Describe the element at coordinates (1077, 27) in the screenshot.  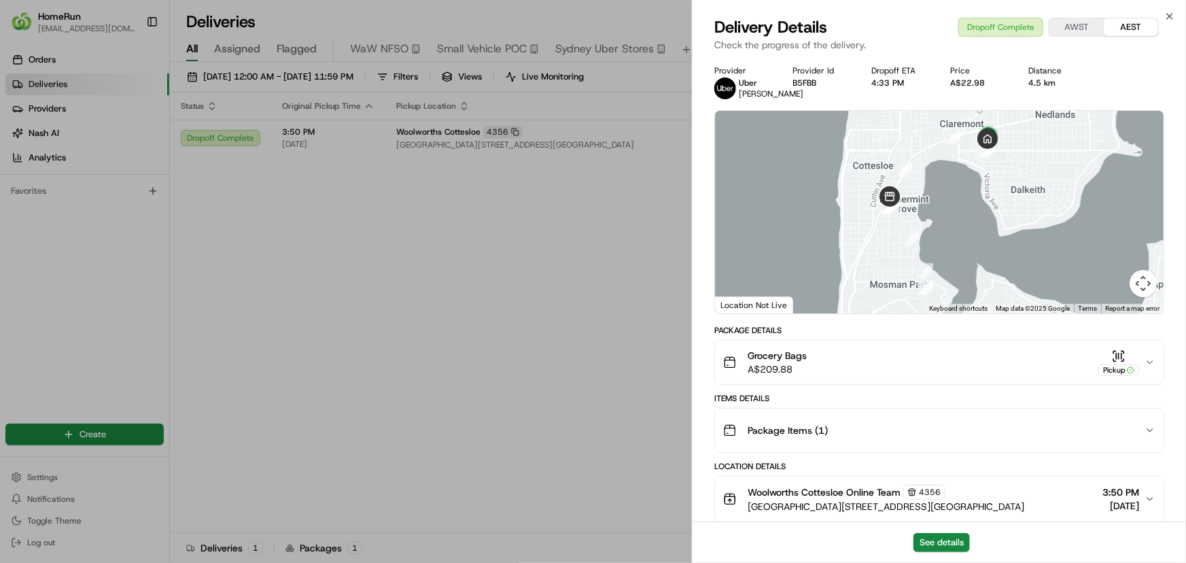
I see `button: AWST` at that location.